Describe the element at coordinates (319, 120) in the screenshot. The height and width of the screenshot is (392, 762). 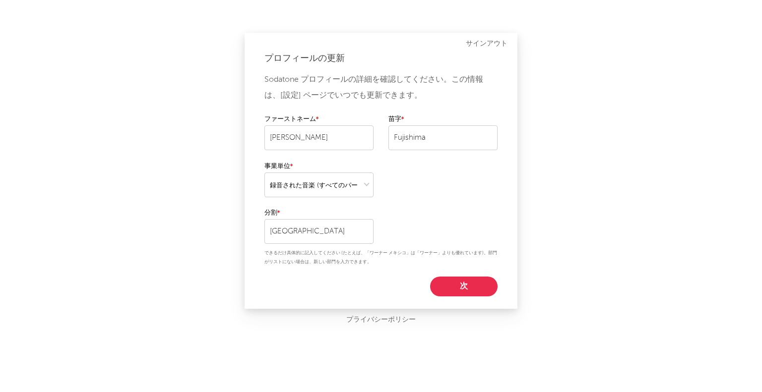
I see `label: ファーストネーム` at that location.